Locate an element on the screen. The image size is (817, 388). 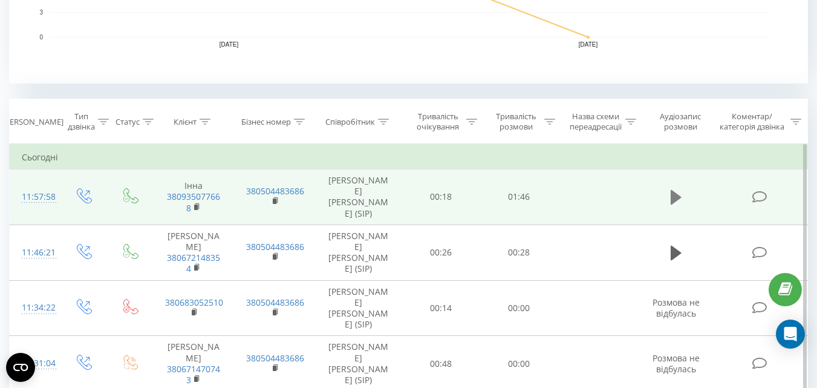
div: Коментар/категорія дзвінка is located at coordinates (752, 122).